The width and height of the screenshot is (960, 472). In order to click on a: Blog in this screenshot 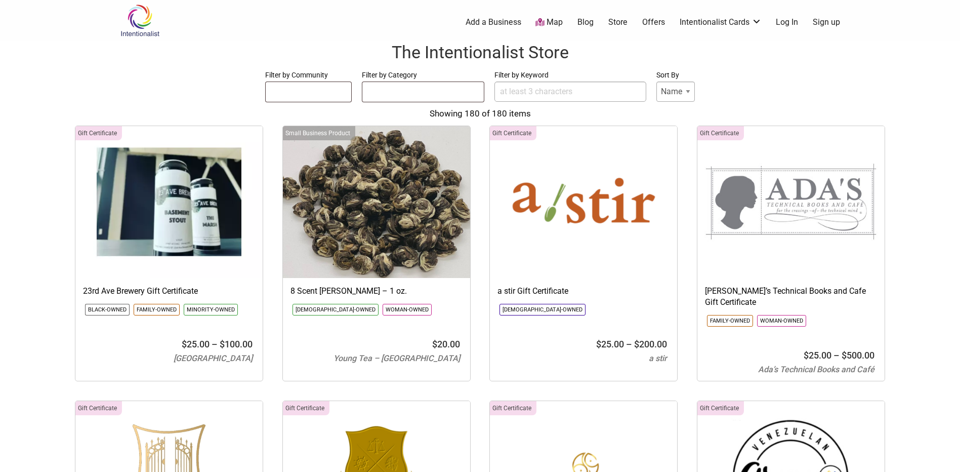, I will do `click(585, 22)`.